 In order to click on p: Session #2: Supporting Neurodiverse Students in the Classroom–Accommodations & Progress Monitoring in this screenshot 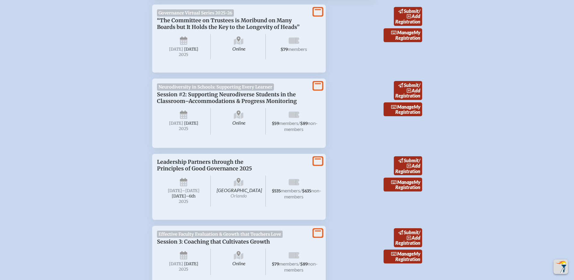, I will do `click(233, 98)`.